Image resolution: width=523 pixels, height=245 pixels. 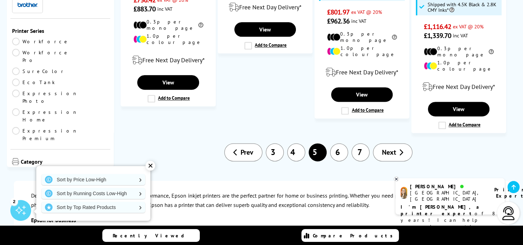 I want to click on span: £883.70, so click(x=144, y=9).